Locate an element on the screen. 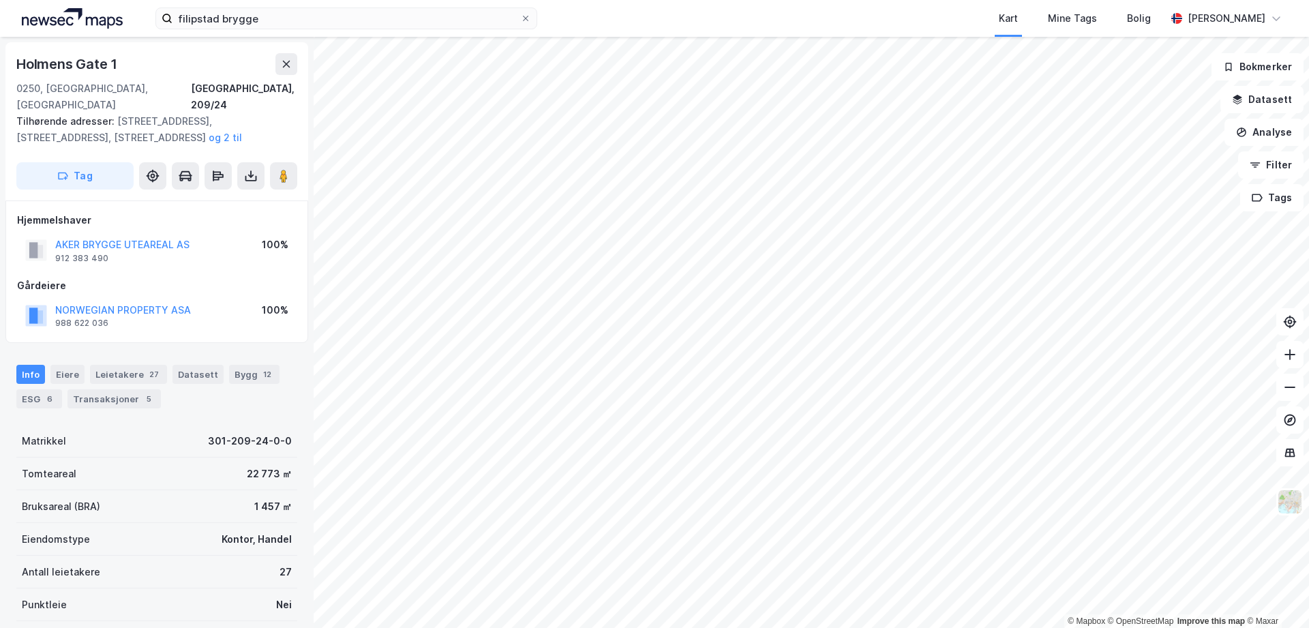 Image resolution: width=1309 pixels, height=628 pixels. div: 1 457 ㎡ is located at coordinates (273, 507).